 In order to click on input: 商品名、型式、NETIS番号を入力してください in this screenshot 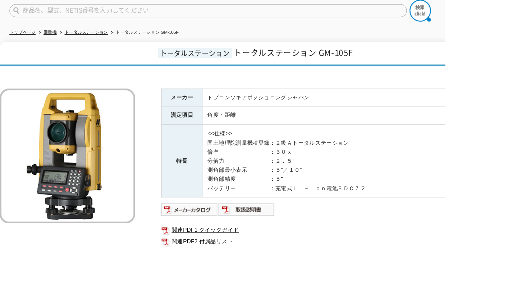, I will do `click(238, 12)`.